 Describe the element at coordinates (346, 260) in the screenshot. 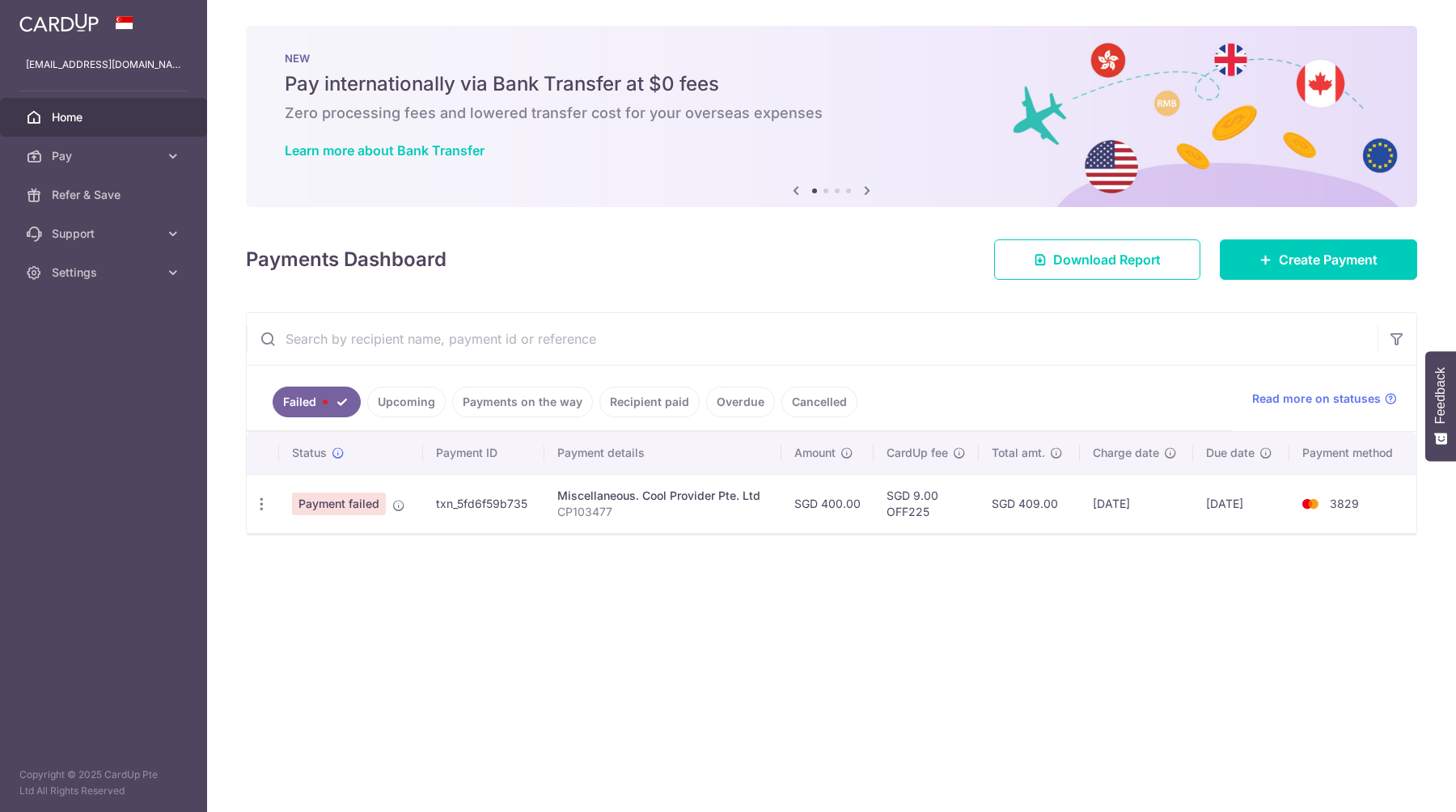

I see `h4: Payments Dashboard` at that location.